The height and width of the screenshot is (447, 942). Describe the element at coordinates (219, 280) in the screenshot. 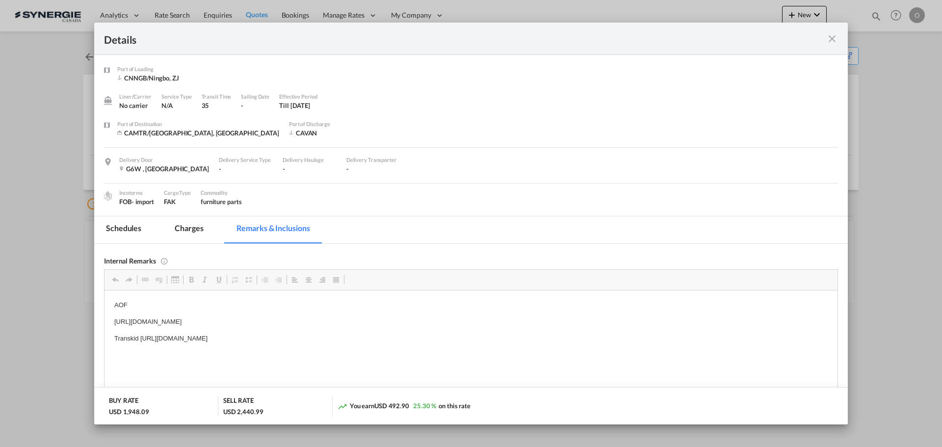

I see `a: Underline (Ctrl+U)` at that location.